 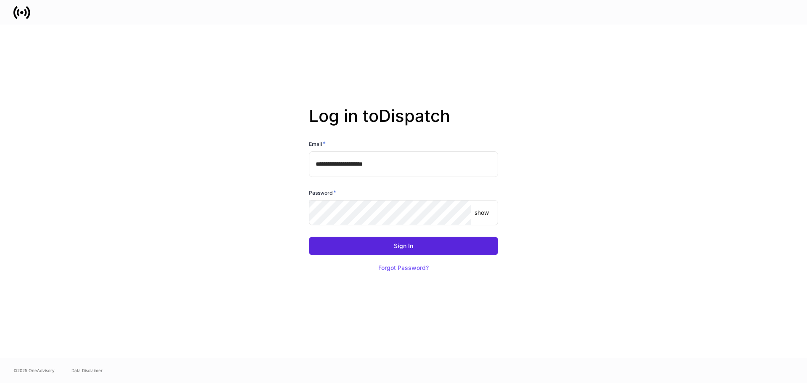 What do you see at coordinates (404, 246) in the screenshot?
I see `div: Sign In` at bounding box center [404, 246].